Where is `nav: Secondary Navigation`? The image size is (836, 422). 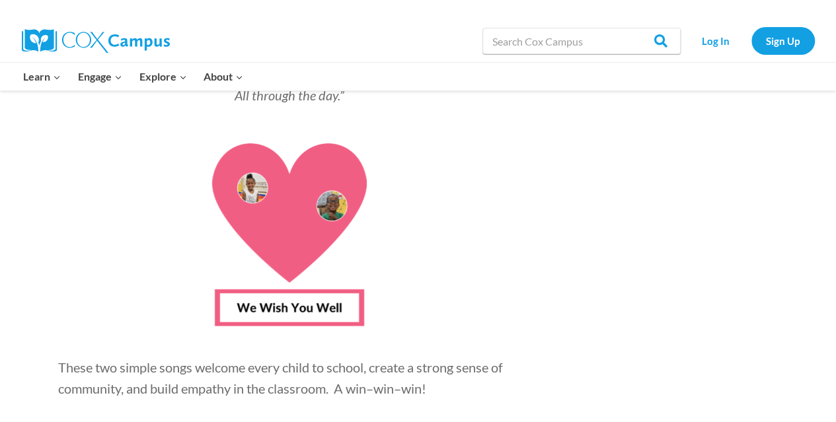
nav: Secondary Navigation is located at coordinates (751, 40).